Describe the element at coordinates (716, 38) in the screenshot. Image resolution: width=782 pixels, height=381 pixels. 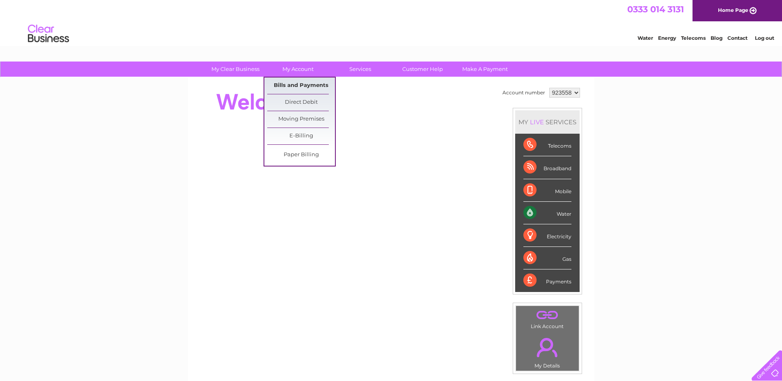
I see `a: Blog` at that location.